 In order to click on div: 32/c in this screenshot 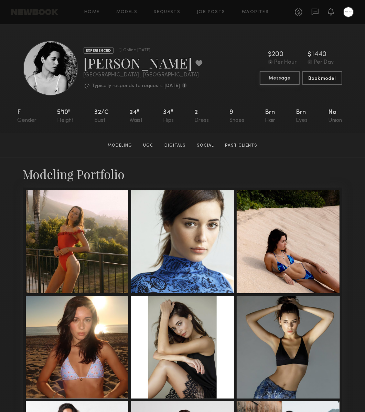, I will do `click(102, 116)`.